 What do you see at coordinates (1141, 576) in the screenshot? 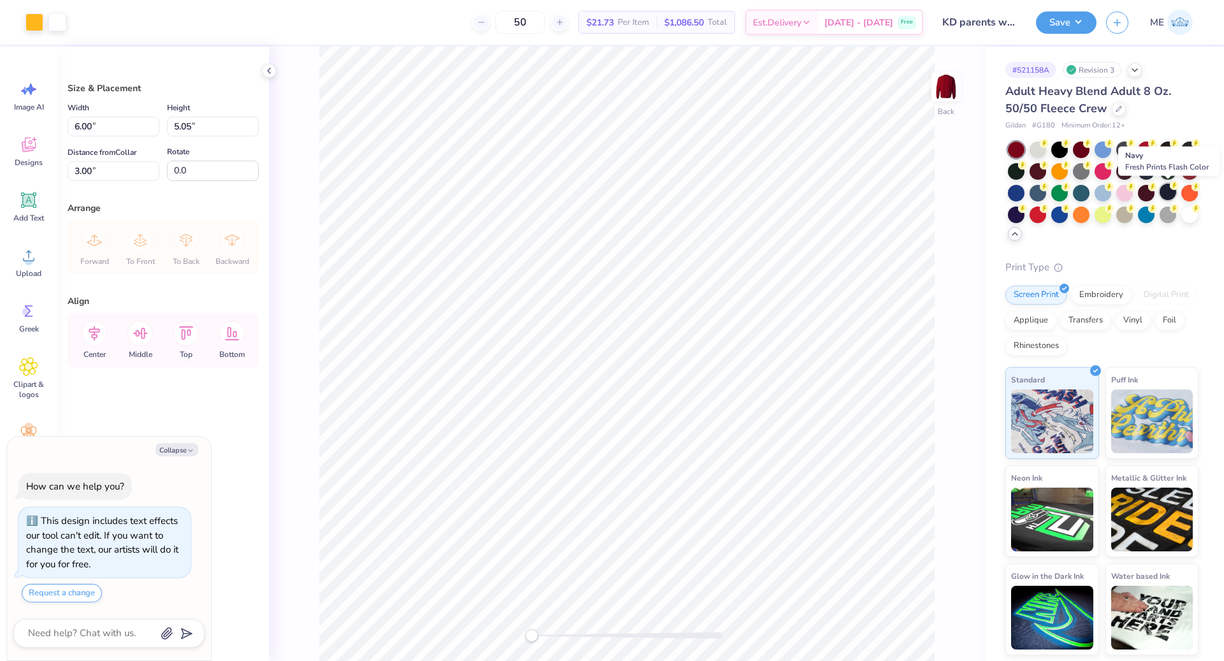
I see `span: Water based Ink` at bounding box center [1141, 576].